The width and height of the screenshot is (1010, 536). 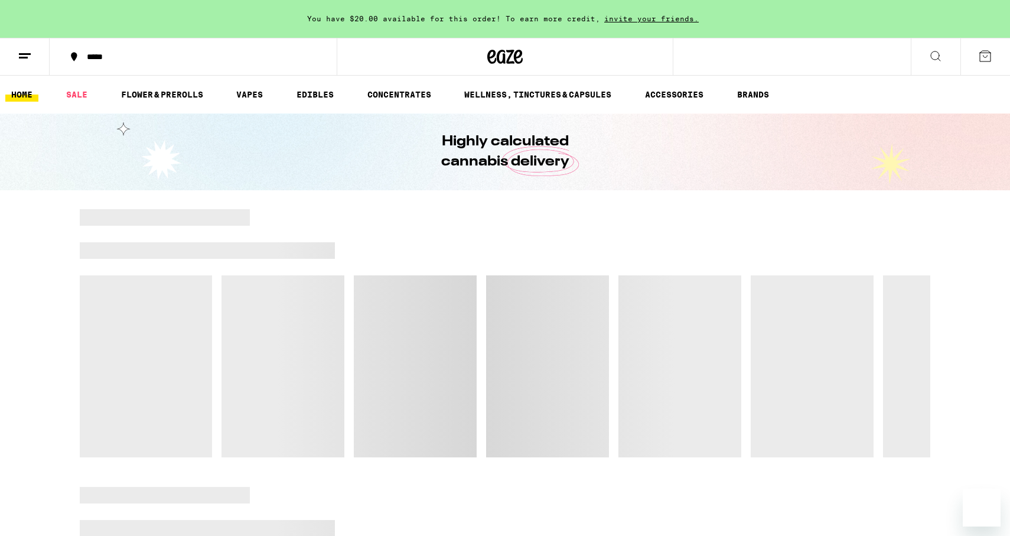 What do you see at coordinates (753, 95) in the screenshot?
I see `a: BRANDS` at bounding box center [753, 95].